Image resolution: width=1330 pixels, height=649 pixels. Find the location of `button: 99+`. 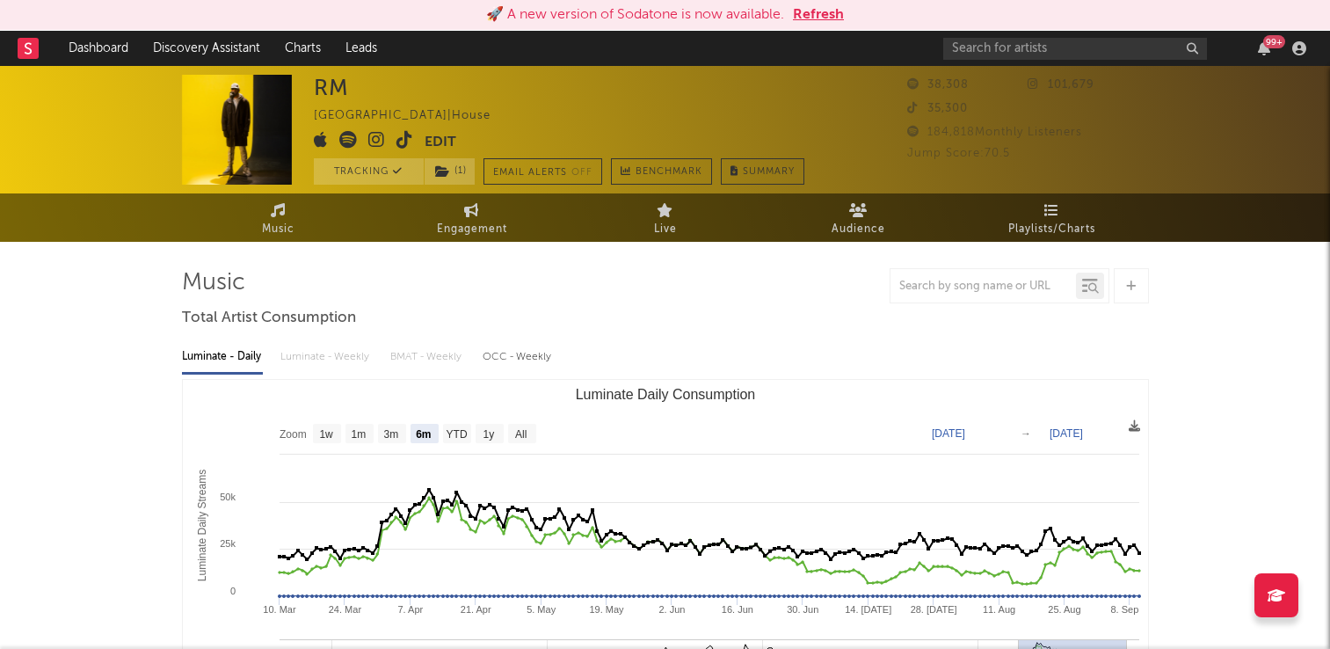

button: 99+ is located at coordinates (1264, 48).